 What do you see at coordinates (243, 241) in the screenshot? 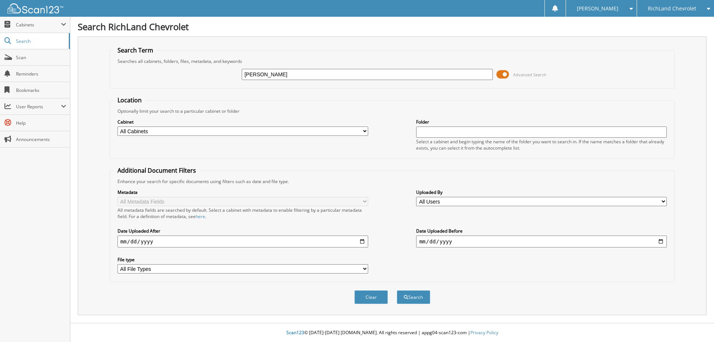
I see `input: start` at bounding box center [243, 241].